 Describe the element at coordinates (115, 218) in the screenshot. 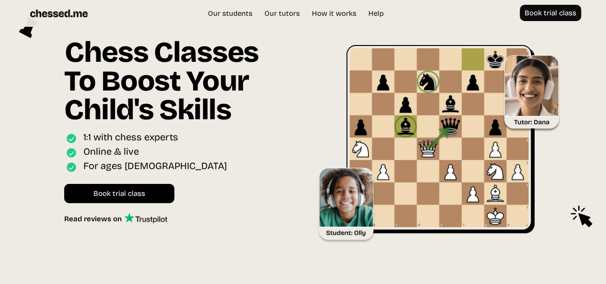

I see `a: Read reviews on` at that location.